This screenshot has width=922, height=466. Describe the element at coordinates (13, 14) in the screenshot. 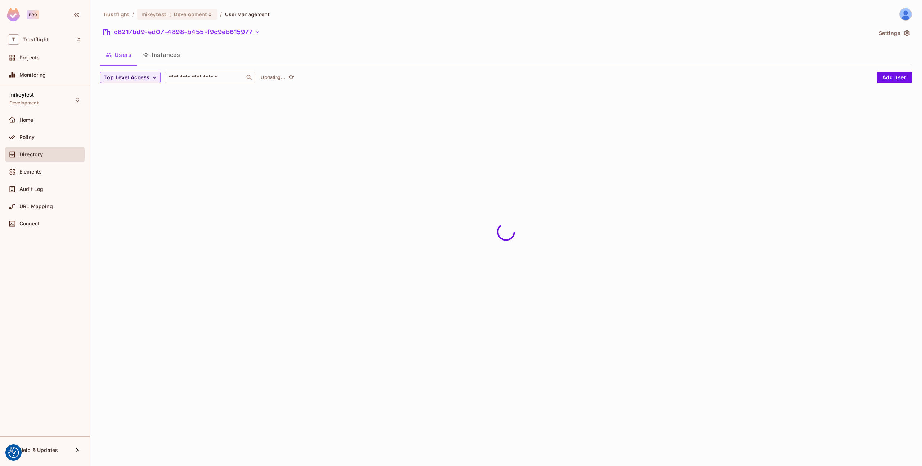

I see `img: SReyMgAAAABJRU5ErkJggg==` at that location.